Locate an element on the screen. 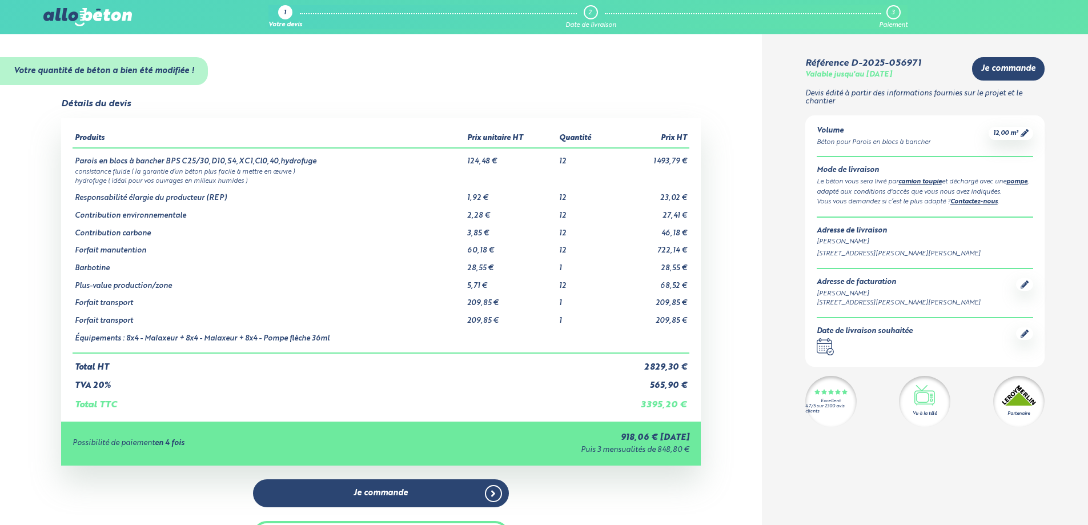  div: Mode de livraison is located at coordinates (925, 170).